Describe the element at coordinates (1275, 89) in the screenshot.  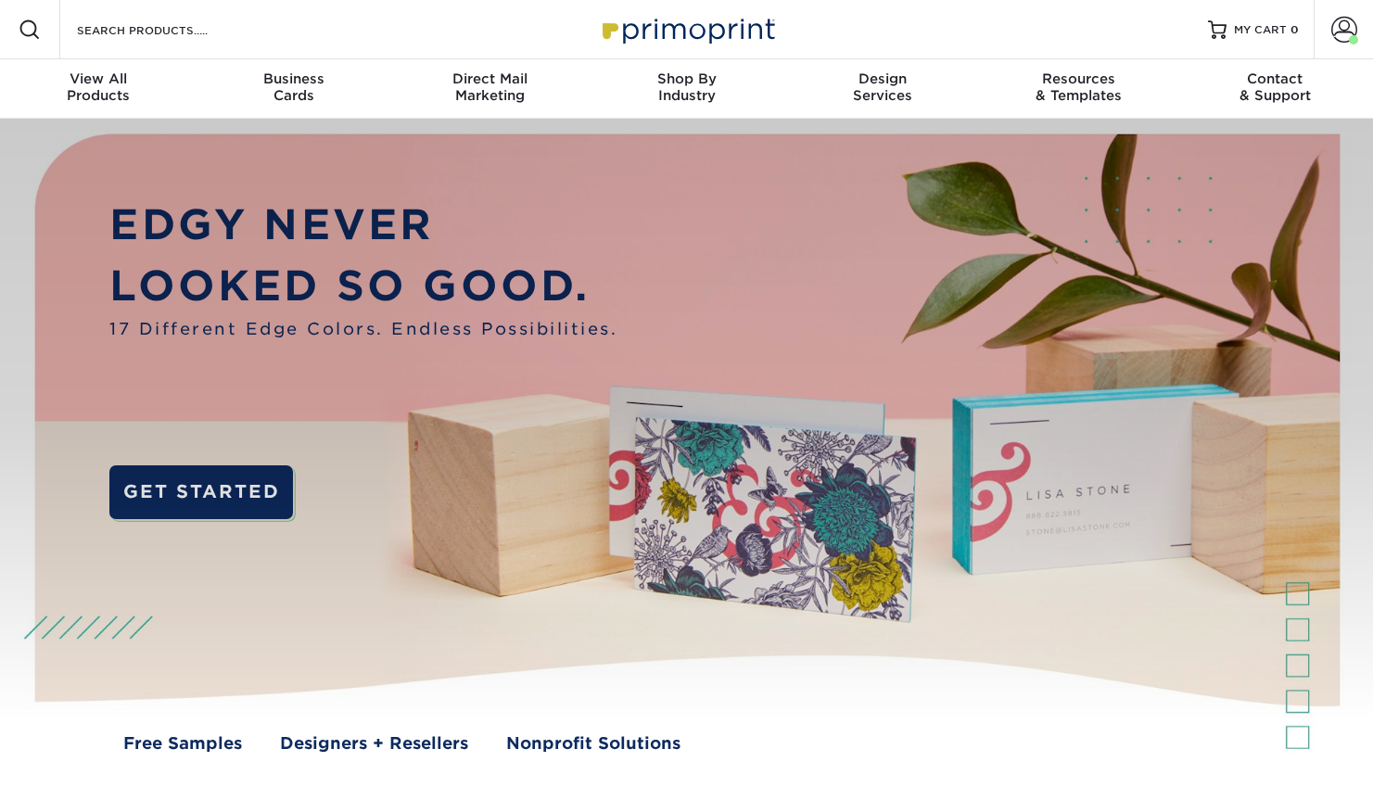
I see `a: Contact& Support` at that location.